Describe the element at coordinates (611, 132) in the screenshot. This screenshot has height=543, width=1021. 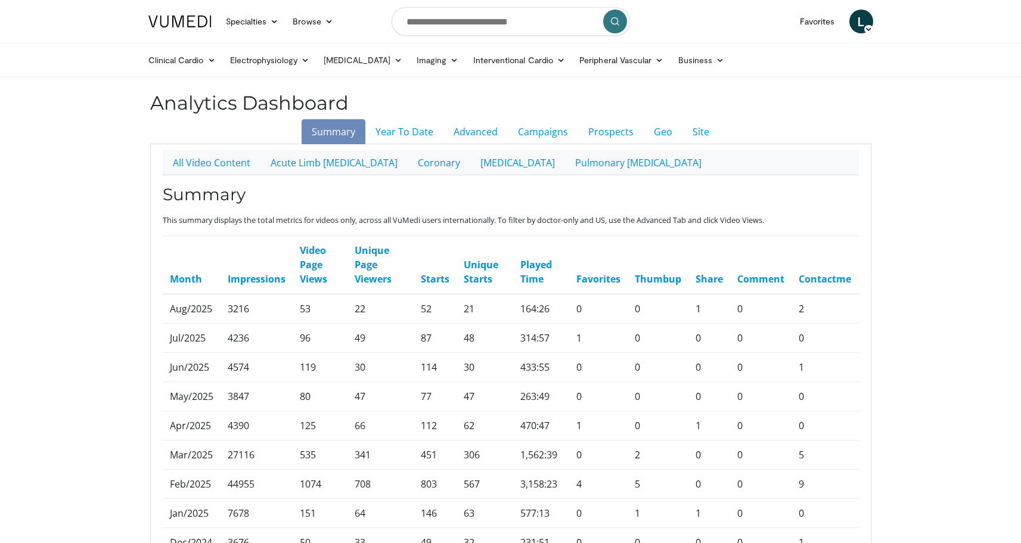
I see `a: Prospects` at that location.